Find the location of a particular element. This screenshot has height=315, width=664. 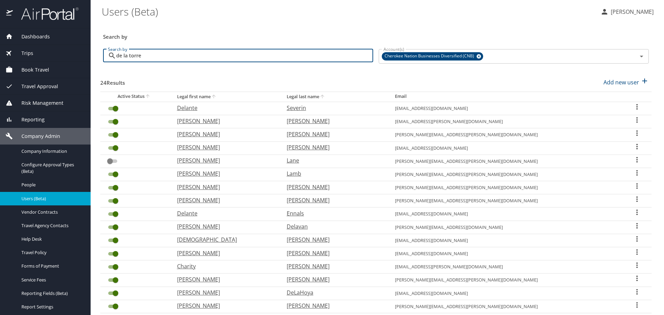

input: Search by name or email is located at coordinates (245, 56).